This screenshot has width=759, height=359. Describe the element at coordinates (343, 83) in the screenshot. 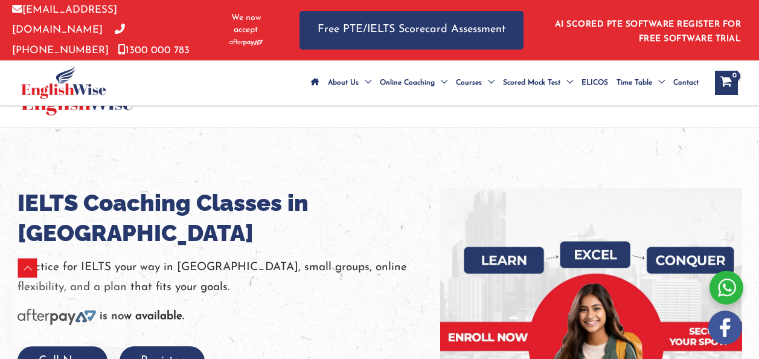

I see `span: About Us` at that location.